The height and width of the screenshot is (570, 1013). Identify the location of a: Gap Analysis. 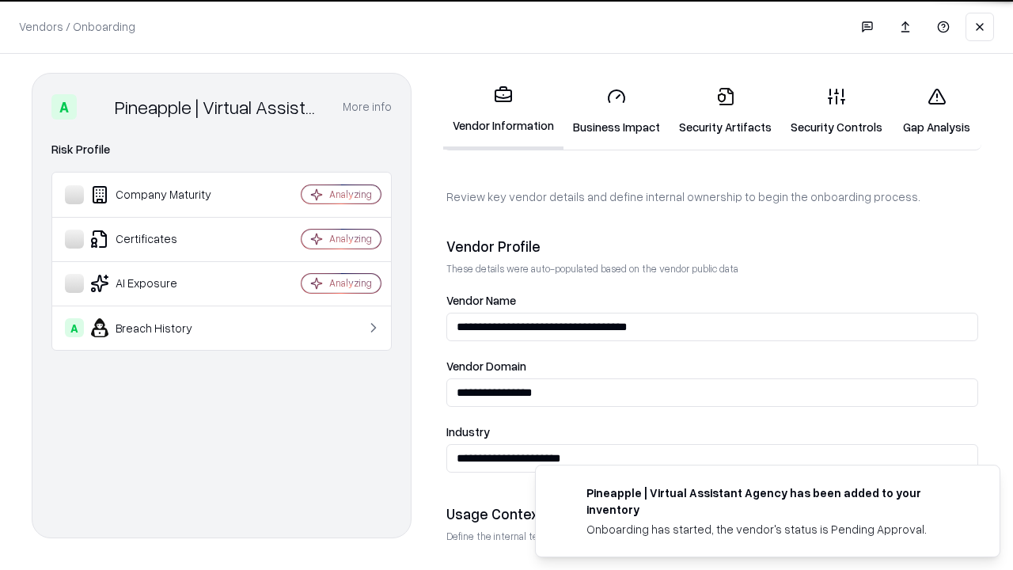
(936, 111).